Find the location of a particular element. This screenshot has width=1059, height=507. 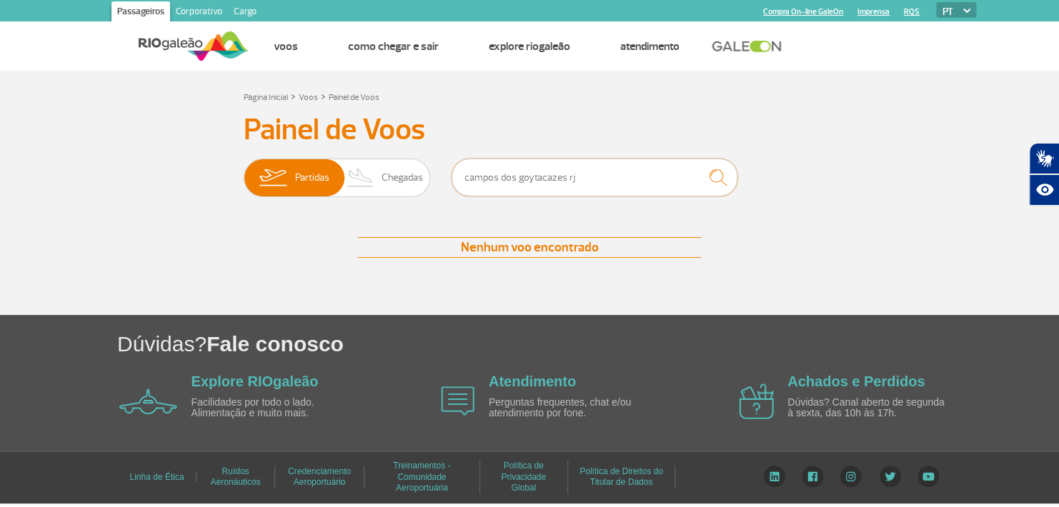

a: Achados e Perdidos is located at coordinates (856, 382).